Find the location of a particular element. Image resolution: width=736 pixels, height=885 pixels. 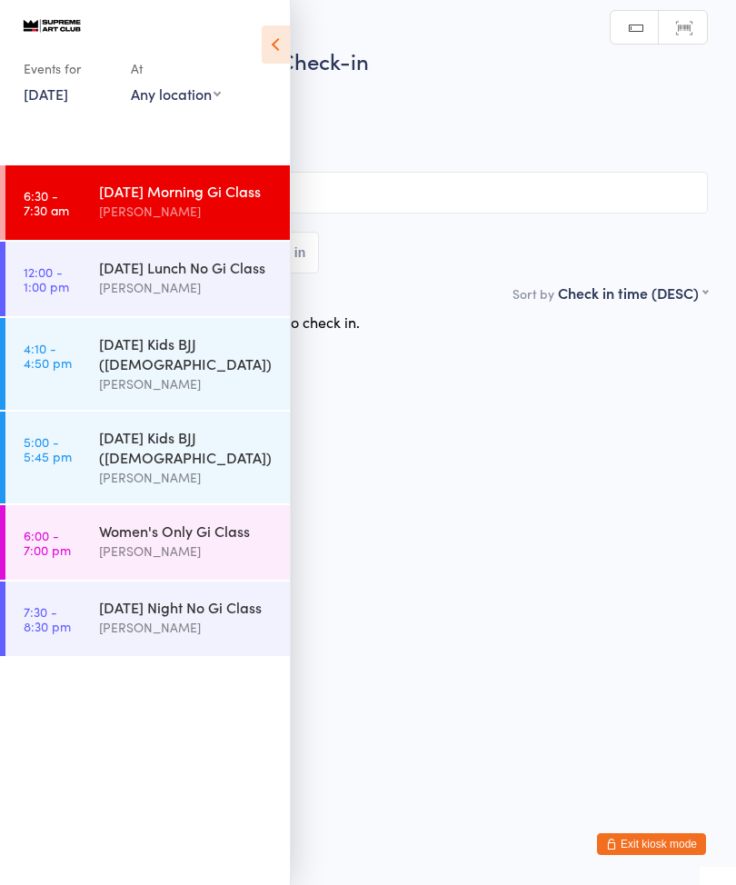

label: Sort by is located at coordinates (534, 294).